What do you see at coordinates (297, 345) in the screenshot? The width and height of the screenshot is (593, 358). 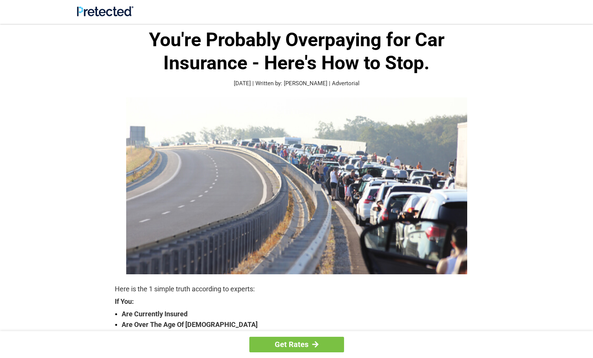 I see `a: Get Rates` at bounding box center [297, 345].